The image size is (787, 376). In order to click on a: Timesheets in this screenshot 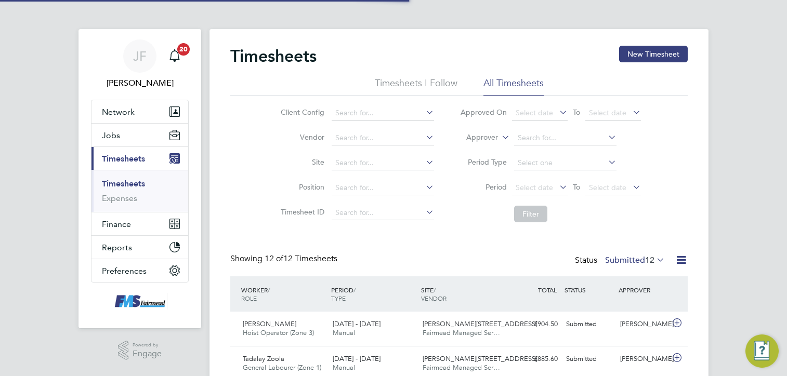, I will do `click(123, 184)`.